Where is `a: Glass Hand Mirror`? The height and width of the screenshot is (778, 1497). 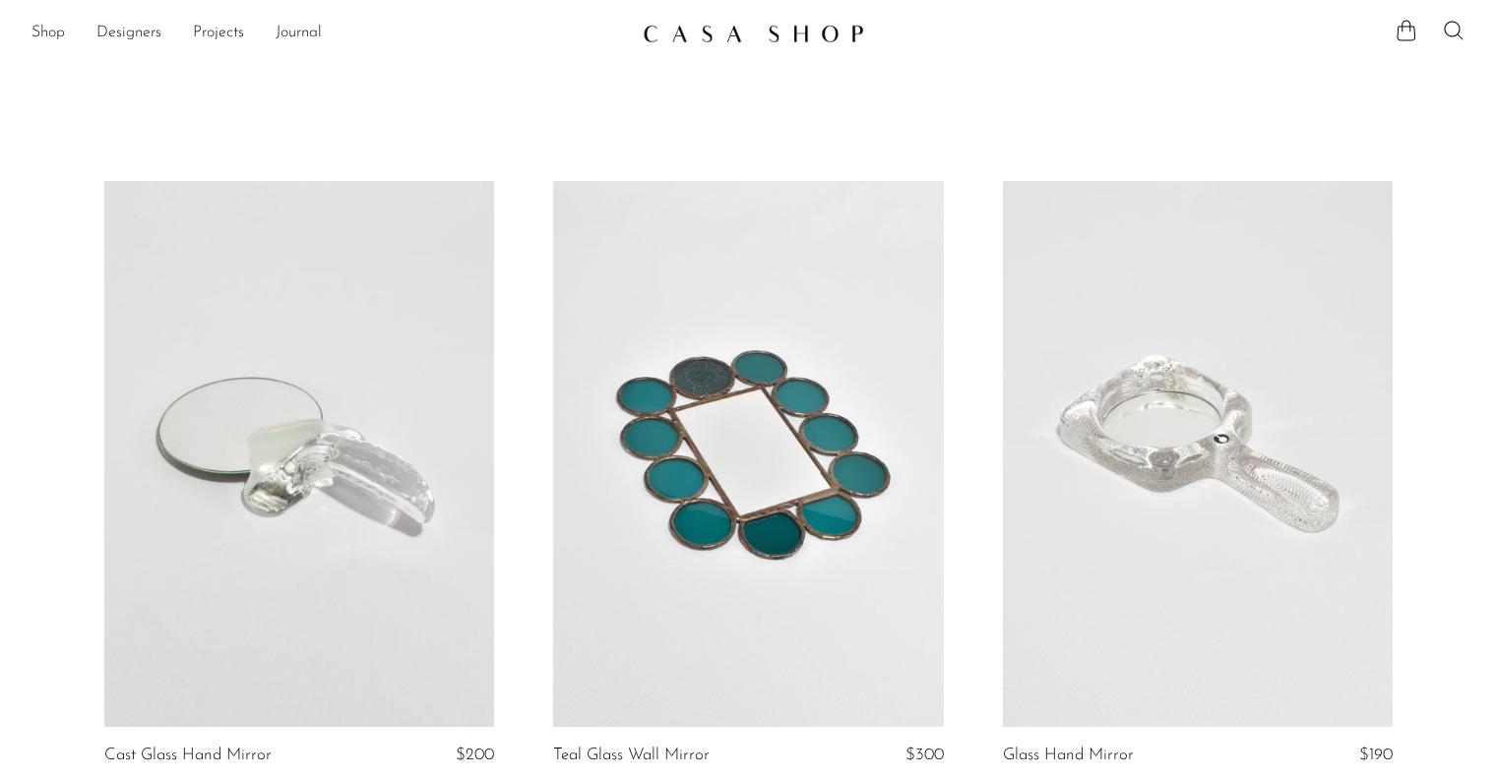
a: Glass Hand Mirror is located at coordinates (1068, 756).